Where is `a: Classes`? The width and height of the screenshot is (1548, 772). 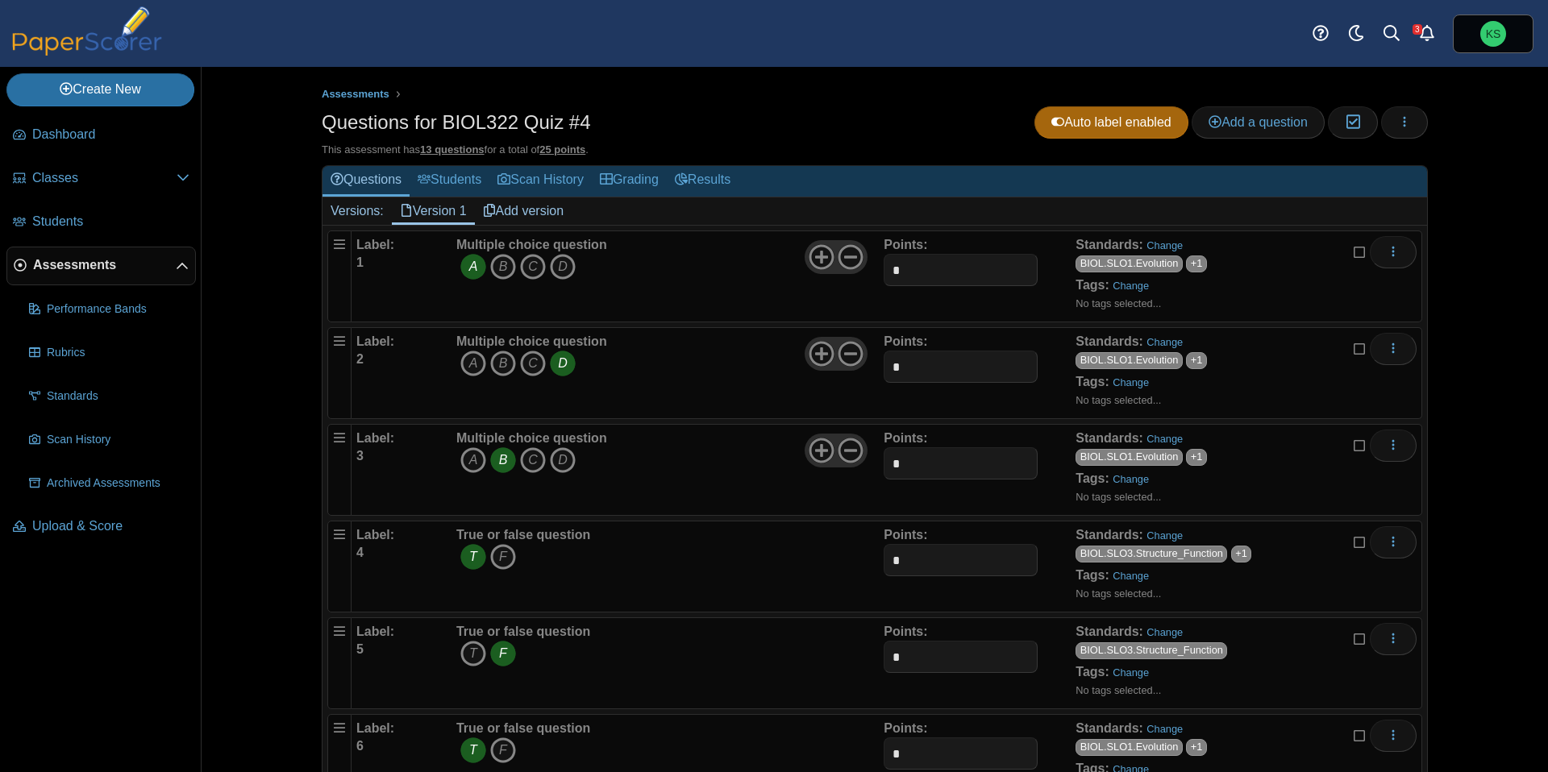
a: Classes is located at coordinates (101, 179).